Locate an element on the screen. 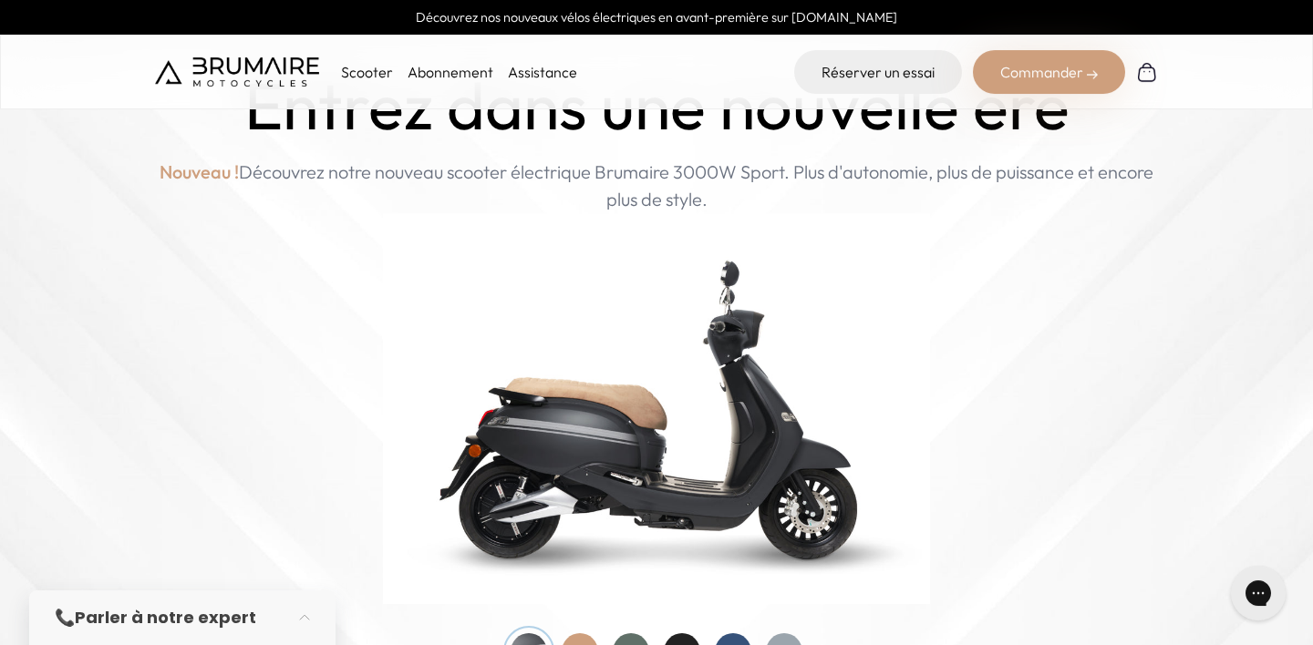 The image size is (1313, 645). a: Réserver un essai is located at coordinates (878, 72).